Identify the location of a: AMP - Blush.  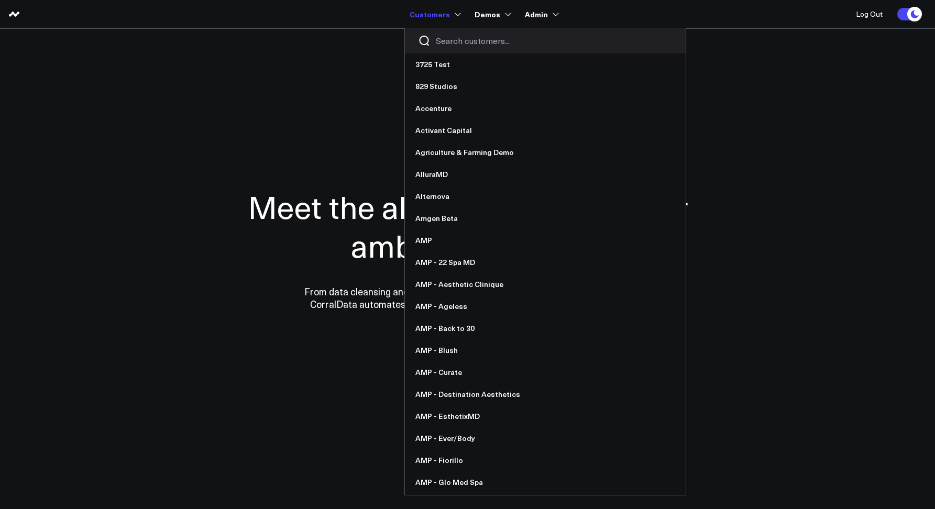
(545, 350).